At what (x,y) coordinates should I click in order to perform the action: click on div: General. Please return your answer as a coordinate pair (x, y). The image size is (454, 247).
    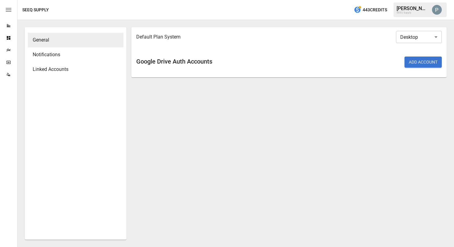
    Looking at the image, I should click on (75, 40).